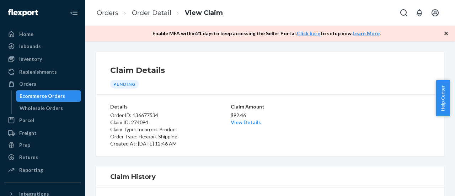 This screenshot has width=455, height=196. What do you see at coordinates (270, 70) in the screenshot?
I see `h1: Claim Details` at bounding box center [270, 70].